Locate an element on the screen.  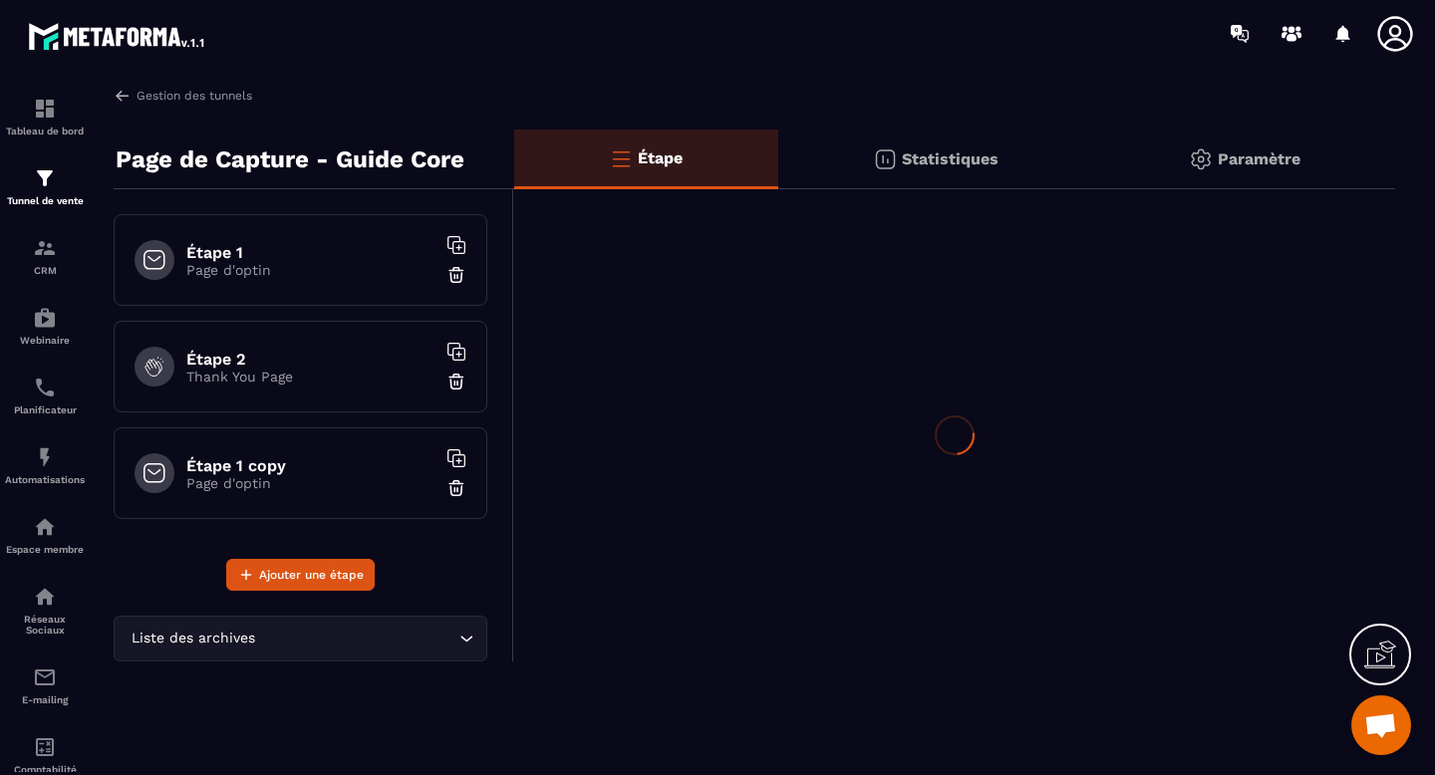
p: Paramètre is located at coordinates (1259, 158).